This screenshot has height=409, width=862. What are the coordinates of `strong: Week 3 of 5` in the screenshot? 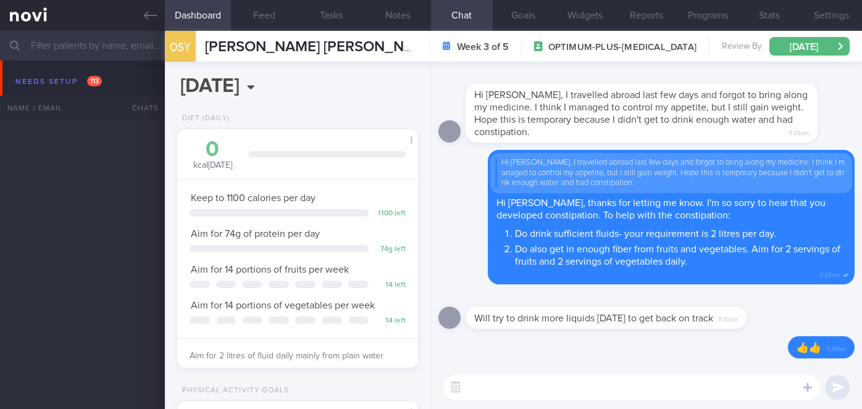 It's located at (483, 47).